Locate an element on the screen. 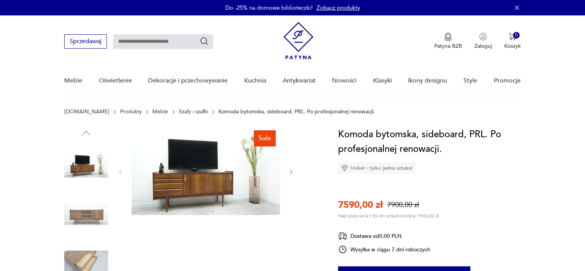 The image size is (585, 271). div: 0 is located at coordinates (517, 35).